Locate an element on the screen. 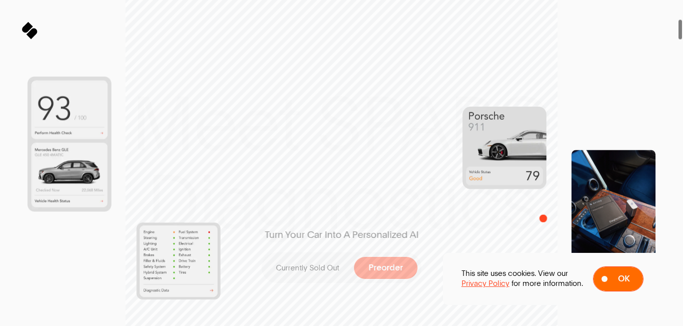 This screenshot has height=326, width=683. img: Vehicle Health Status is located at coordinates (505, 148).